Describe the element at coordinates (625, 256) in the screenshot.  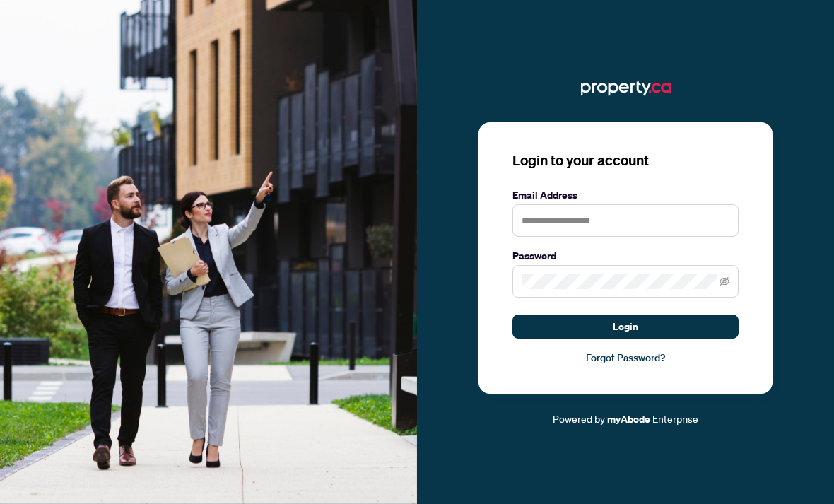
I see `label: Password` at that location.